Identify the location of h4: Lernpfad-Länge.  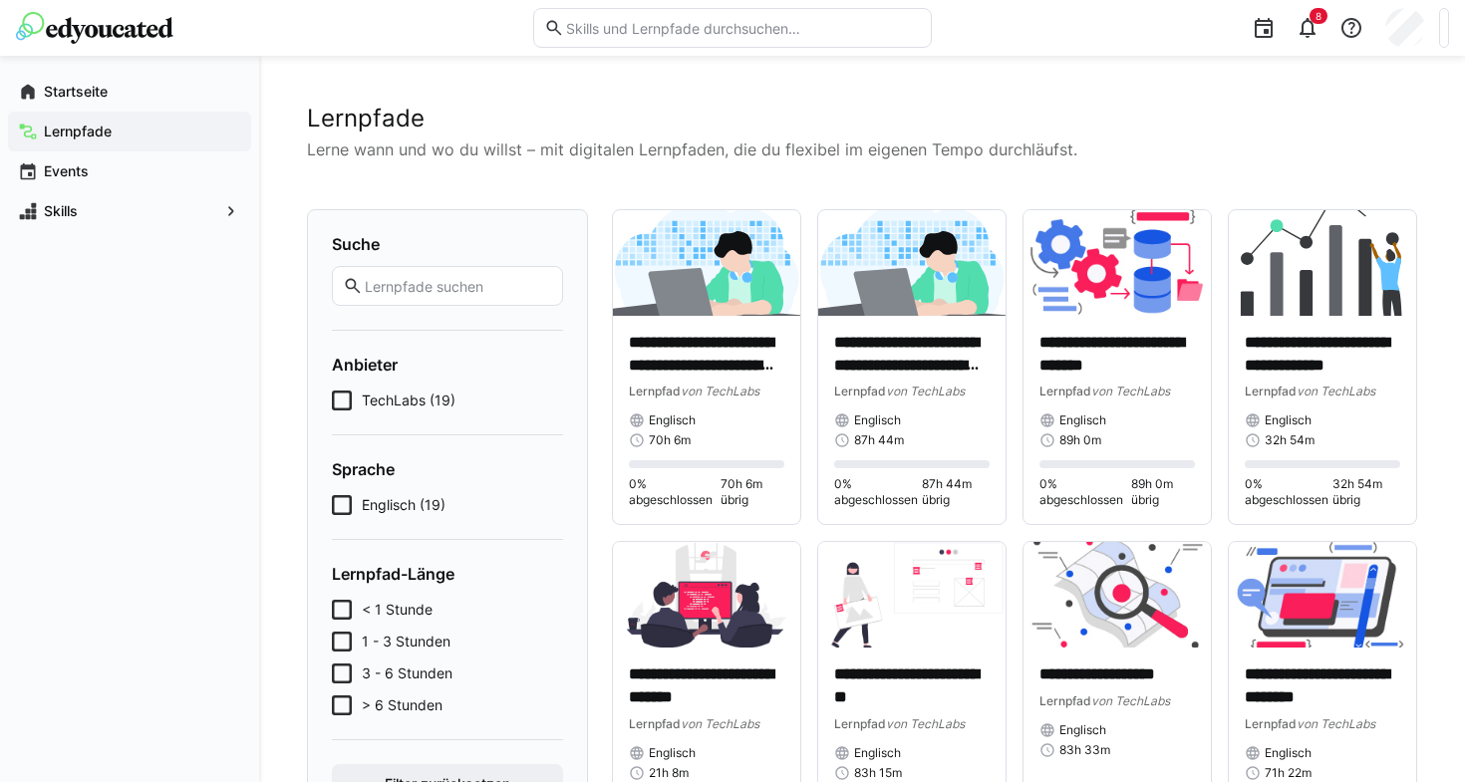
(448, 574).